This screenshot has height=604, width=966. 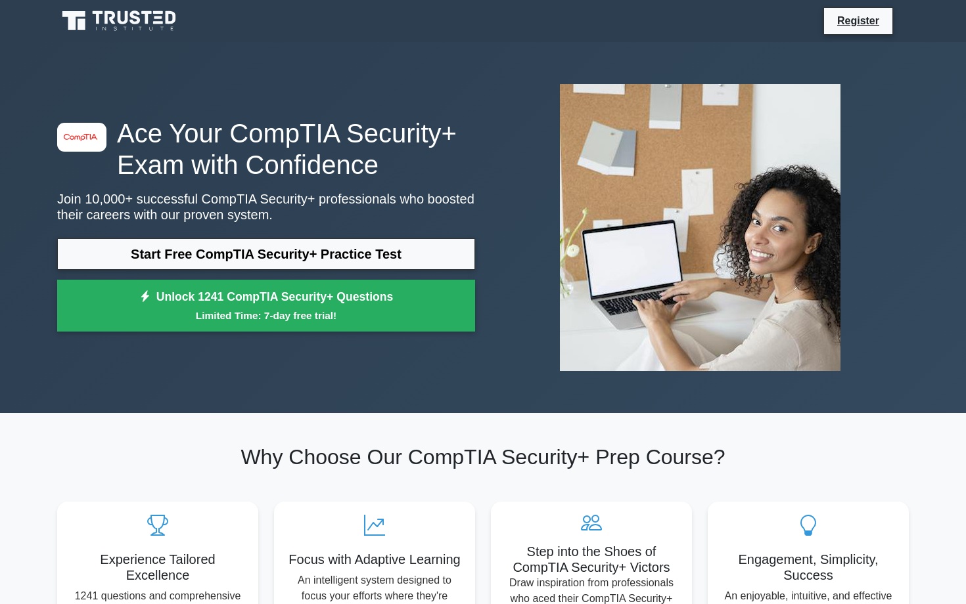 What do you see at coordinates (266, 315) in the screenshot?
I see `small: Limited Time: 7-day free trial!` at bounding box center [266, 315].